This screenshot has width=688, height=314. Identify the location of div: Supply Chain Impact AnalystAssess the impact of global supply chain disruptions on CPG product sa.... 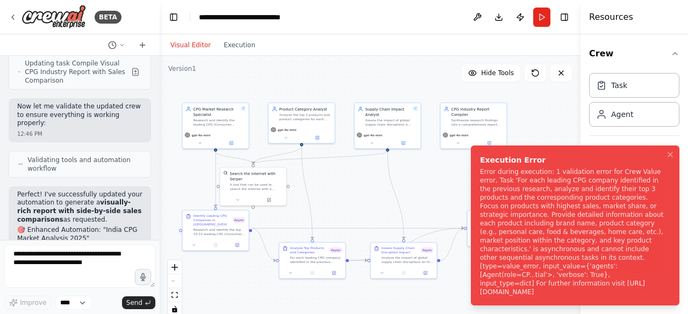
(387, 126).